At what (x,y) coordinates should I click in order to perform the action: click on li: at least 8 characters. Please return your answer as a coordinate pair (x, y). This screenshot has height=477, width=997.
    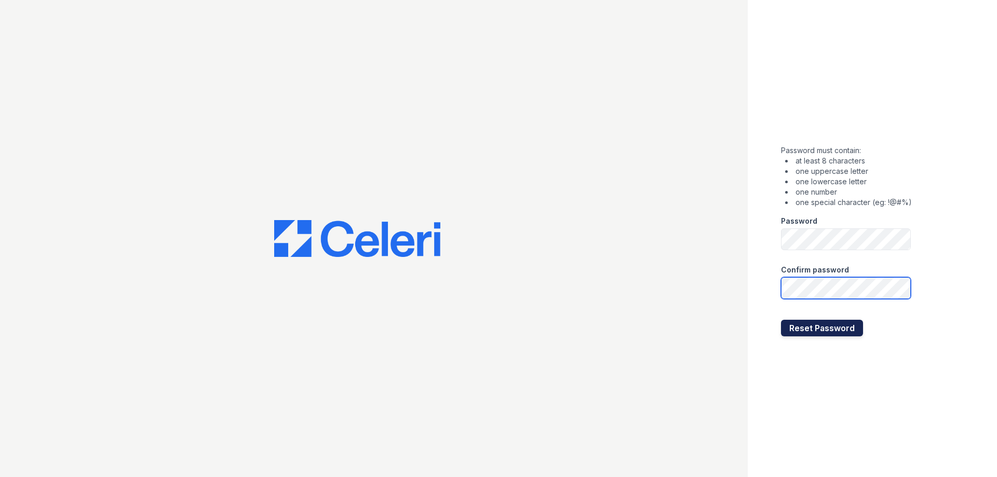
    Looking at the image, I should click on (849, 161).